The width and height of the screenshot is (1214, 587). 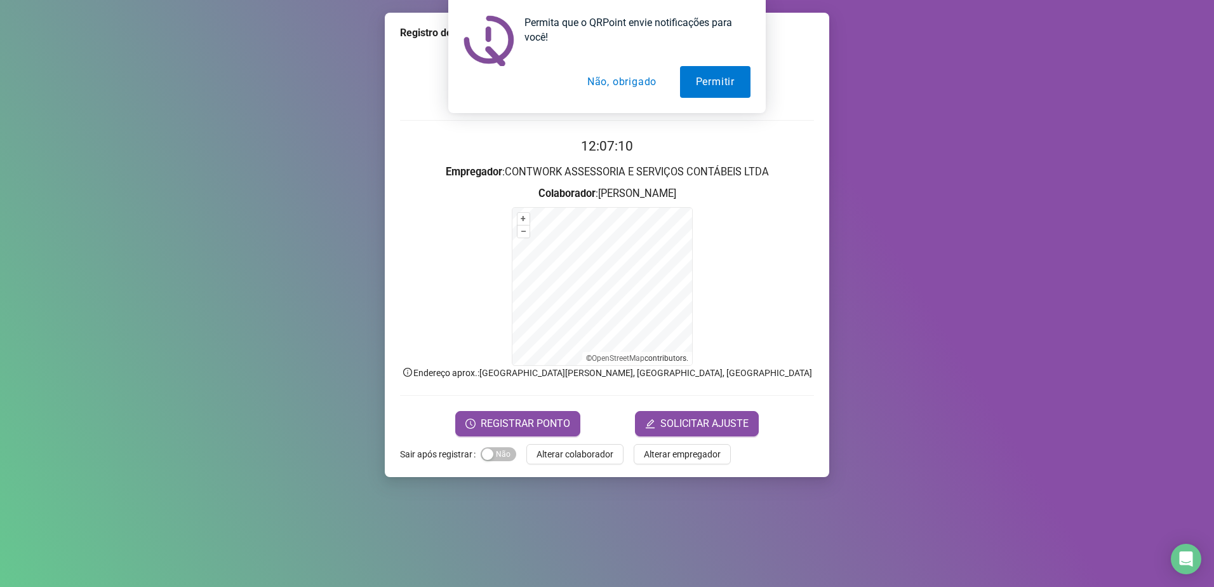 What do you see at coordinates (408, 372) in the screenshot?
I see `span: info-circle` at bounding box center [408, 372].